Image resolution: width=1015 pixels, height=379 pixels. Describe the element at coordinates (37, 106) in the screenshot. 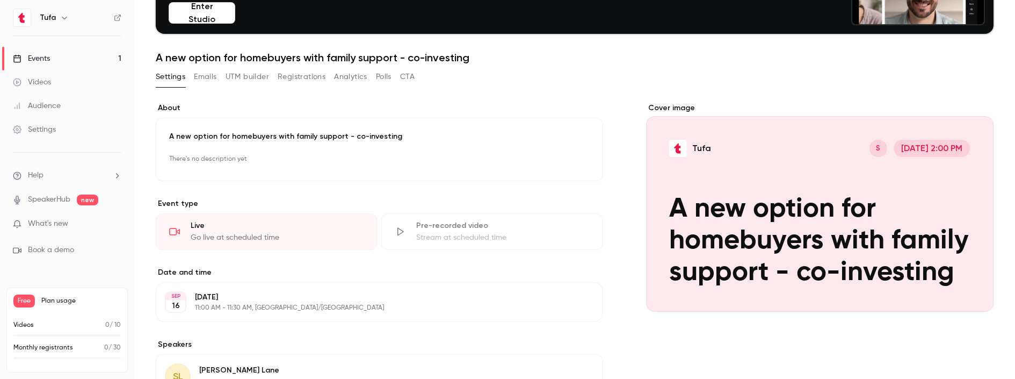

I see `div: Audience` at that location.